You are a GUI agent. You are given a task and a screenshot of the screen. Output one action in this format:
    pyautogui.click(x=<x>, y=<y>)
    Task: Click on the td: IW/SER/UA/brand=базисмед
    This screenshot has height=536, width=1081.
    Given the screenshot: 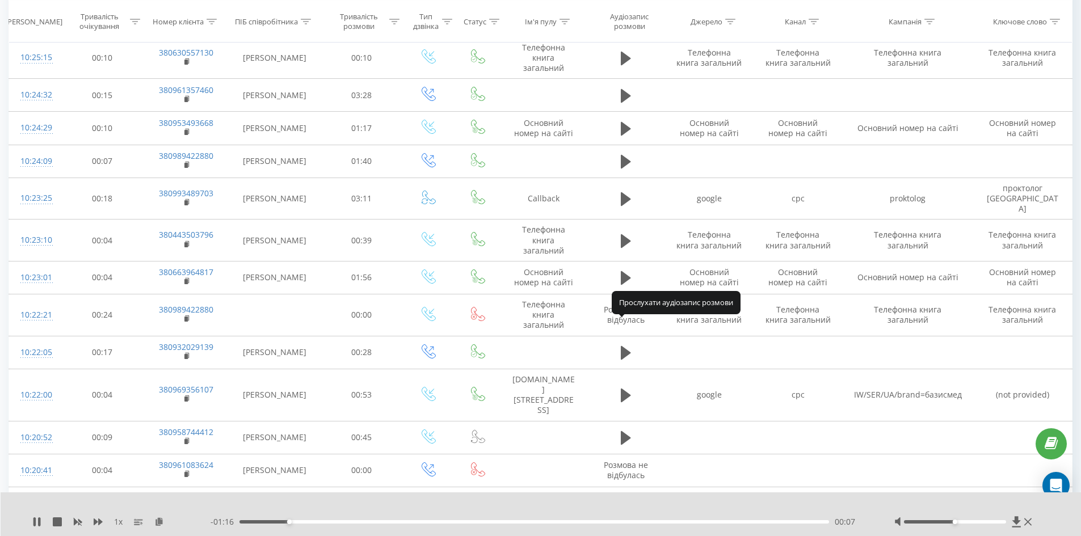 What is the action you would take?
    pyautogui.click(x=907, y=395)
    